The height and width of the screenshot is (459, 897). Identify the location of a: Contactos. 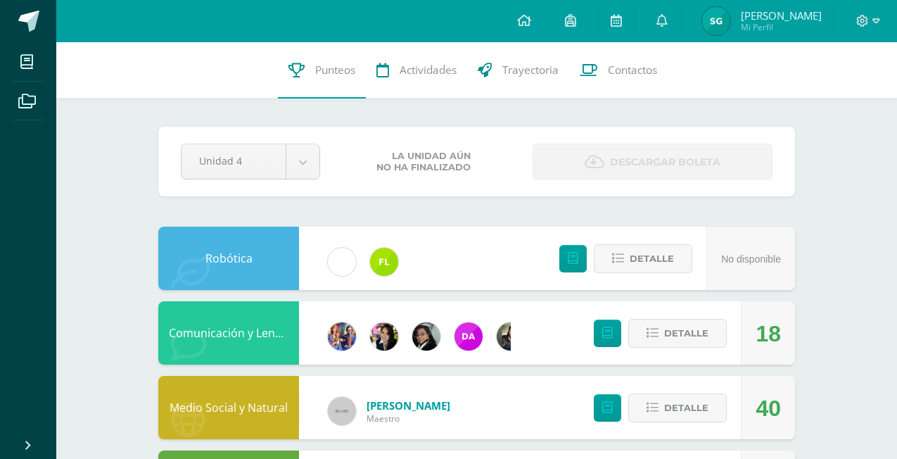
(619, 70).